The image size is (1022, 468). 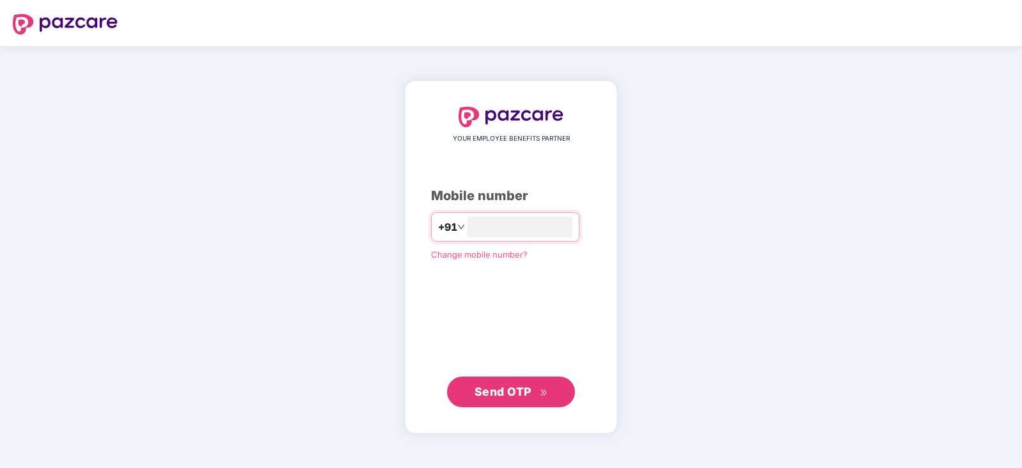 What do you see at coordinates (448, 227) in the screenshot?
I see `span: +91` at bounding box center [448, 227].